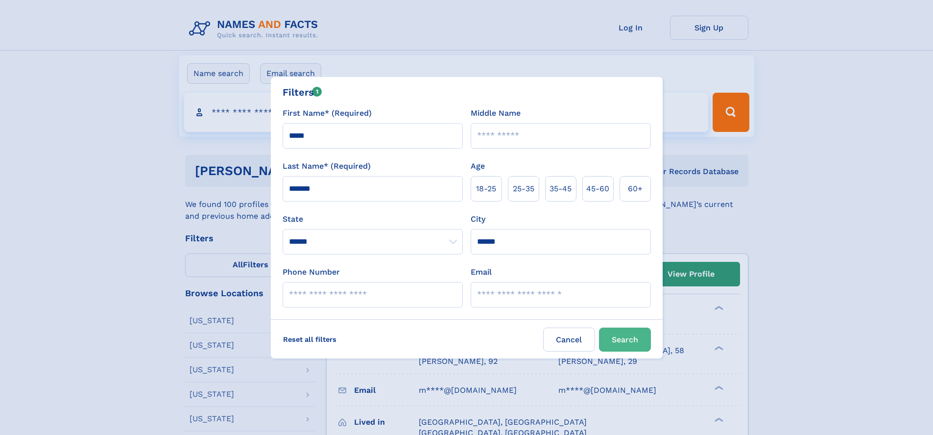  Describe the element at coordinates (481, 272) in the screenshot. I see `label: Email` at that location.